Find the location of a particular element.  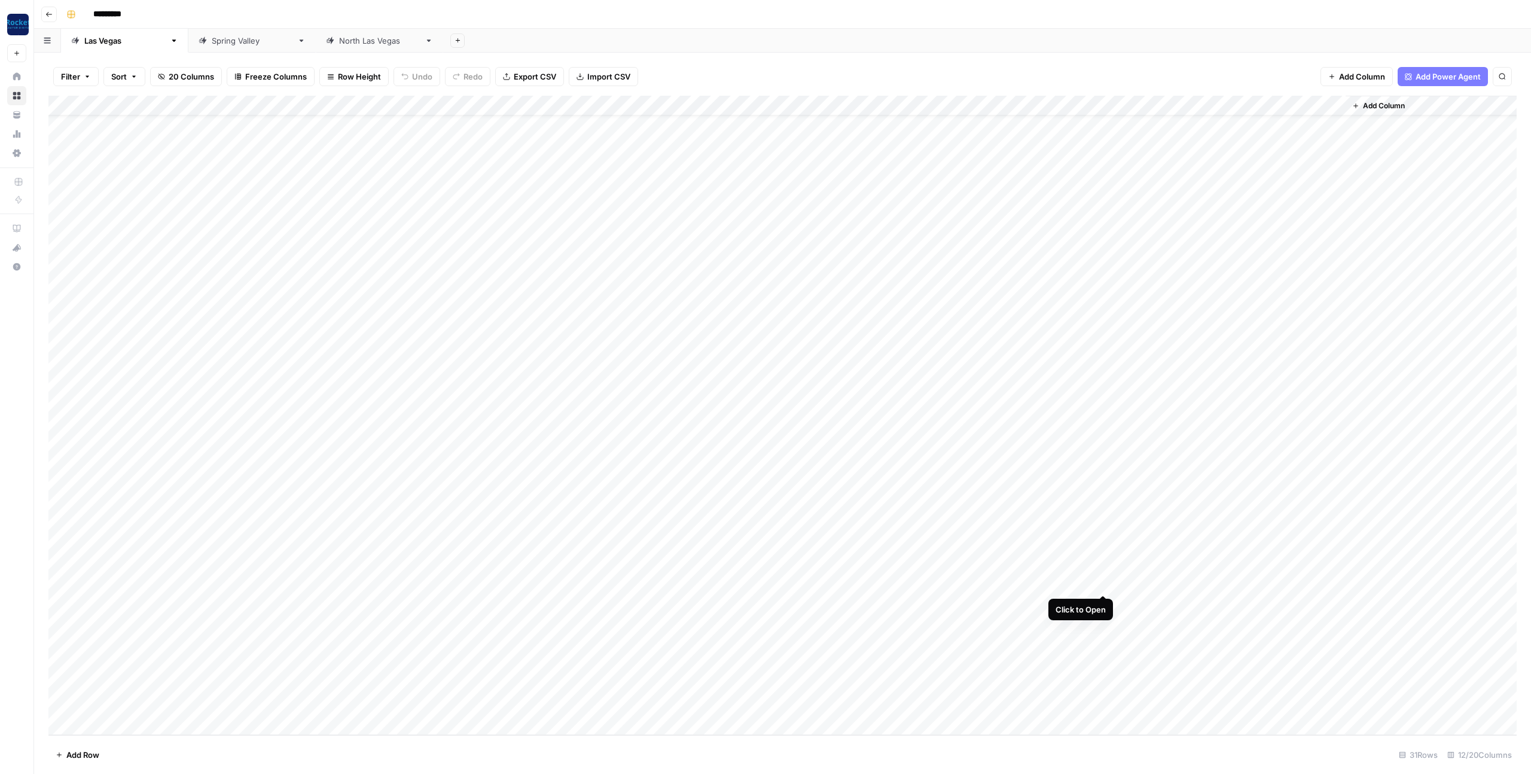

span: Redo is located at coordinates (473, 77).